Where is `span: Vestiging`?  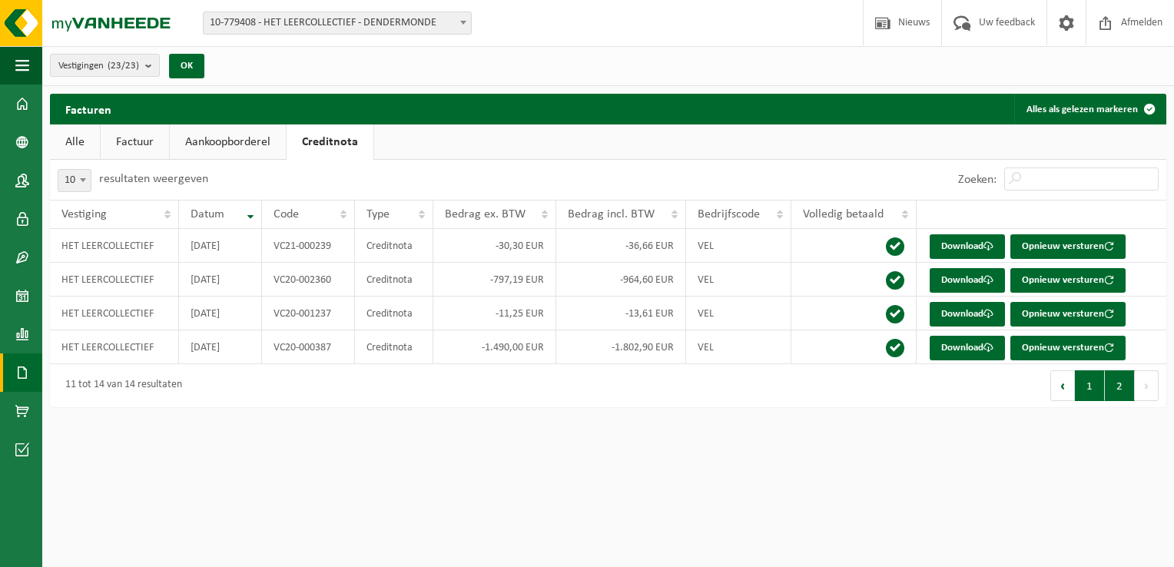
span: Vestiging is located at coordinates (84, 214).